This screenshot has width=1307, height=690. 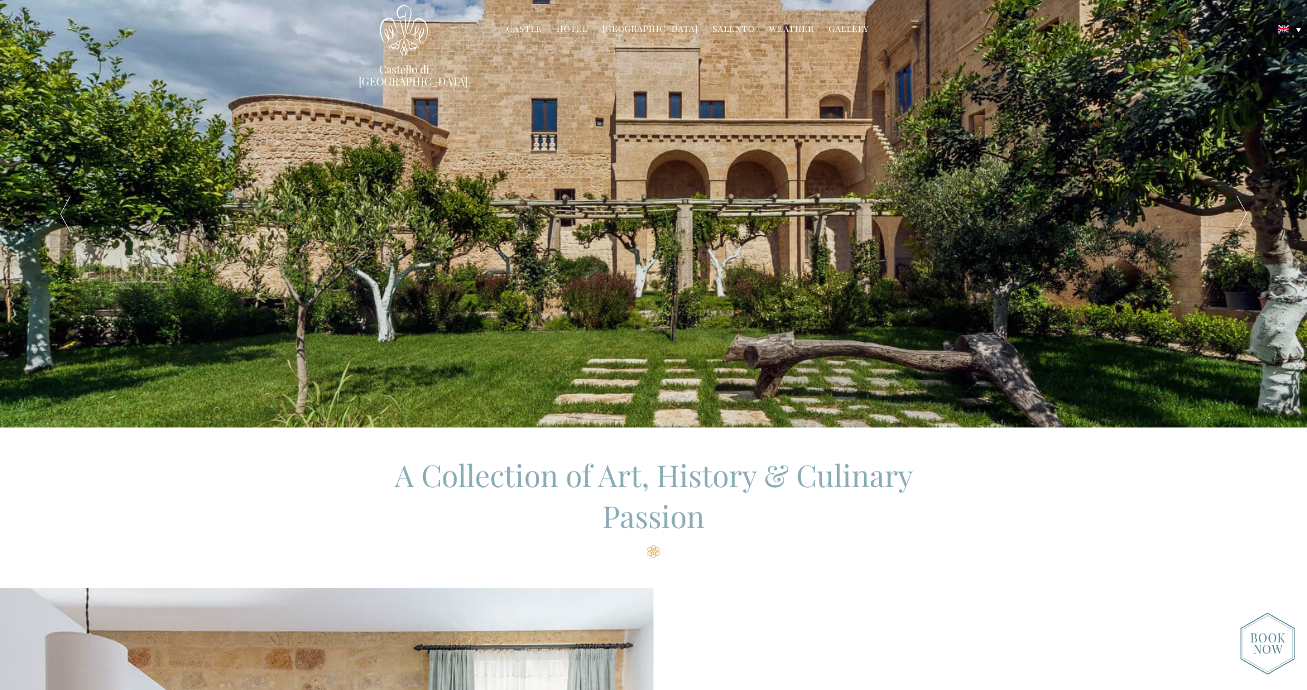 What do you see at coordinates (849, 29) in the screenshot?
I see `a: Gallery` at bounding box center [849, 29].